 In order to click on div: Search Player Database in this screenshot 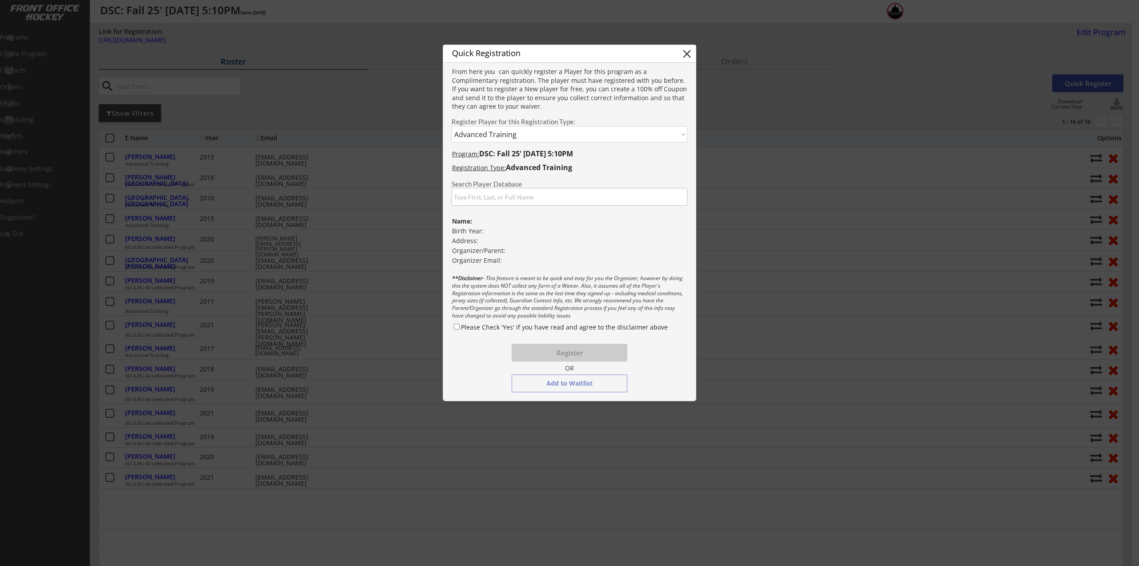, I will do `click(570, 184)`.